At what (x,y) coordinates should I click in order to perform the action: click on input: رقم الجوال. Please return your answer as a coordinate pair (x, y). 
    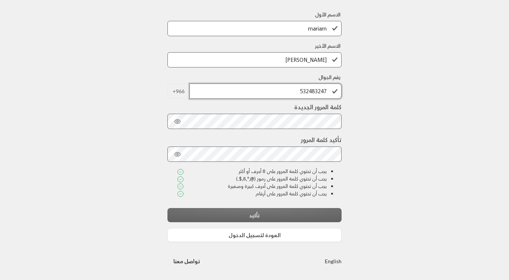
    Looking at the image, I should click on (265, 91).